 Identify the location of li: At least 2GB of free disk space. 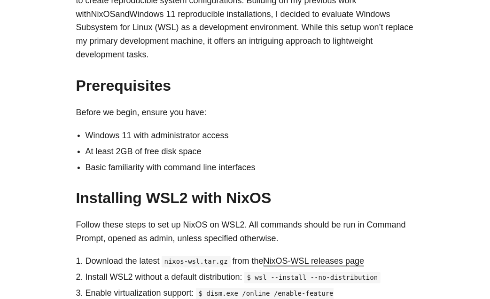
(250, 151).